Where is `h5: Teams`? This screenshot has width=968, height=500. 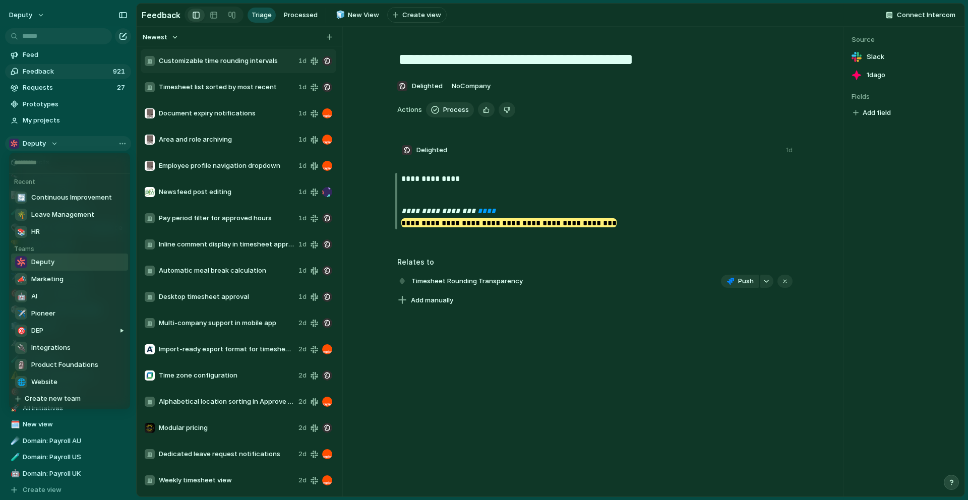
h5: Teams is located at coordinates (71, 247).